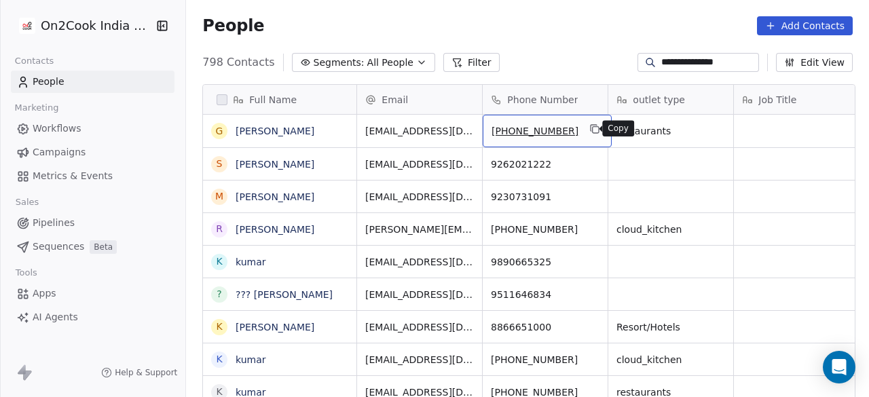 The height and width of the screenshot is (397, 869). Describe the element at coordinates (796, 99) in the screenshot. I see `div: Job Title` at that location.